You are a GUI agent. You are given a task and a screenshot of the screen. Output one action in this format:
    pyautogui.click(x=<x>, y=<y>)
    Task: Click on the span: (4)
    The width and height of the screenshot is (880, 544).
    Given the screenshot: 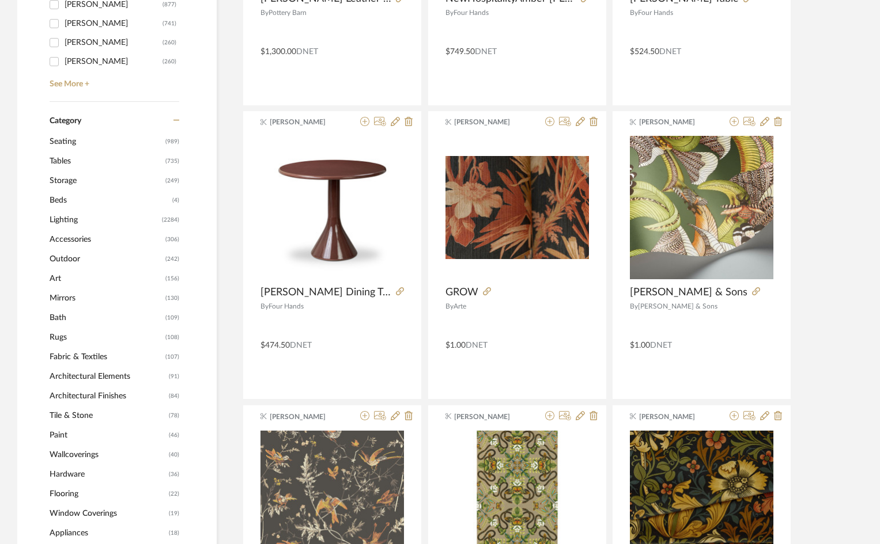 What is the action you would take?
    pyautogui.click(x=176, y=200)
    